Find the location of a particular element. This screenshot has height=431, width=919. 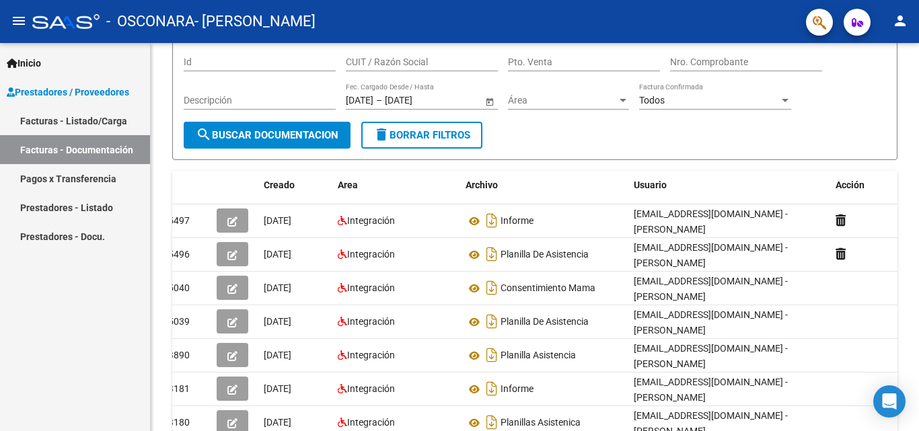

button: Borrar Filtros is located at coordinates (422, 135).